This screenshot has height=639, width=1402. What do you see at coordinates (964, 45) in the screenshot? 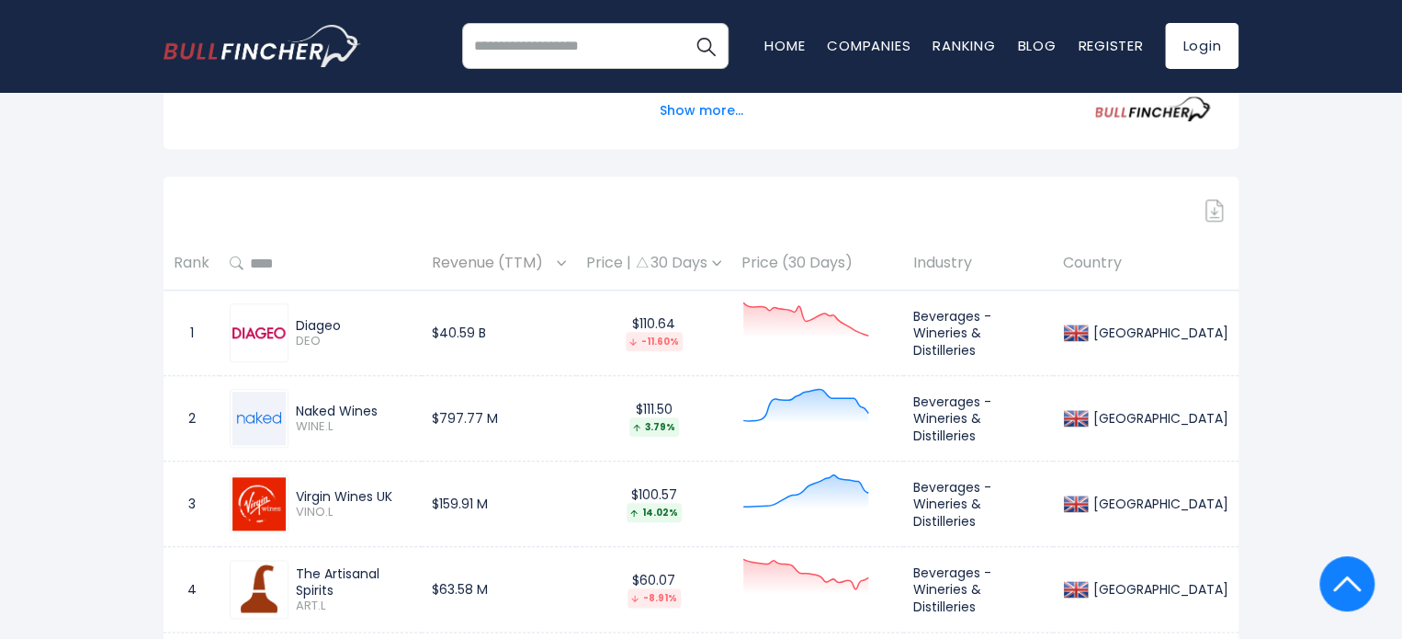
I see `a: Ranking` at bounding box center [964, 45].